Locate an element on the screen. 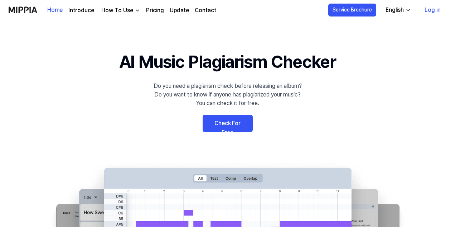  a: Contact is located at coordinates (206, 10).